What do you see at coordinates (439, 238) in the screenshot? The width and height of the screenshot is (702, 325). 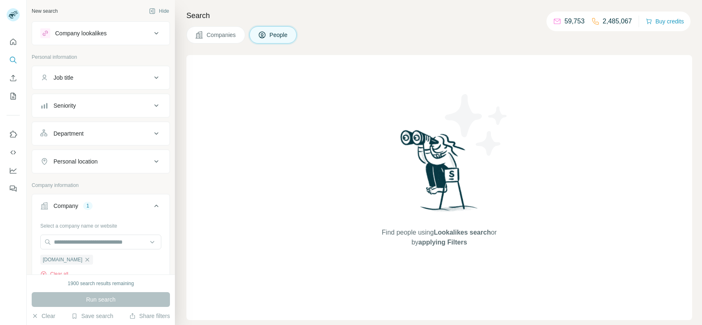 I see `span: Find people using or by` at bounding box center [439, 238].